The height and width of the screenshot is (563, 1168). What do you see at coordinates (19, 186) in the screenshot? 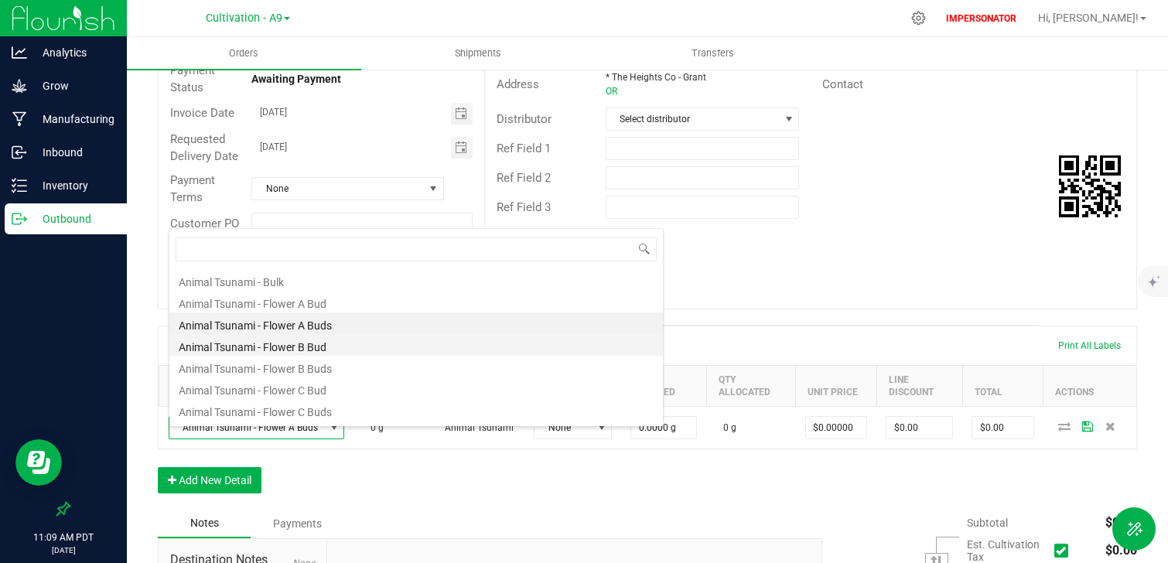
I see `inline-svg: Inventory` at bounding box center [19, 186].